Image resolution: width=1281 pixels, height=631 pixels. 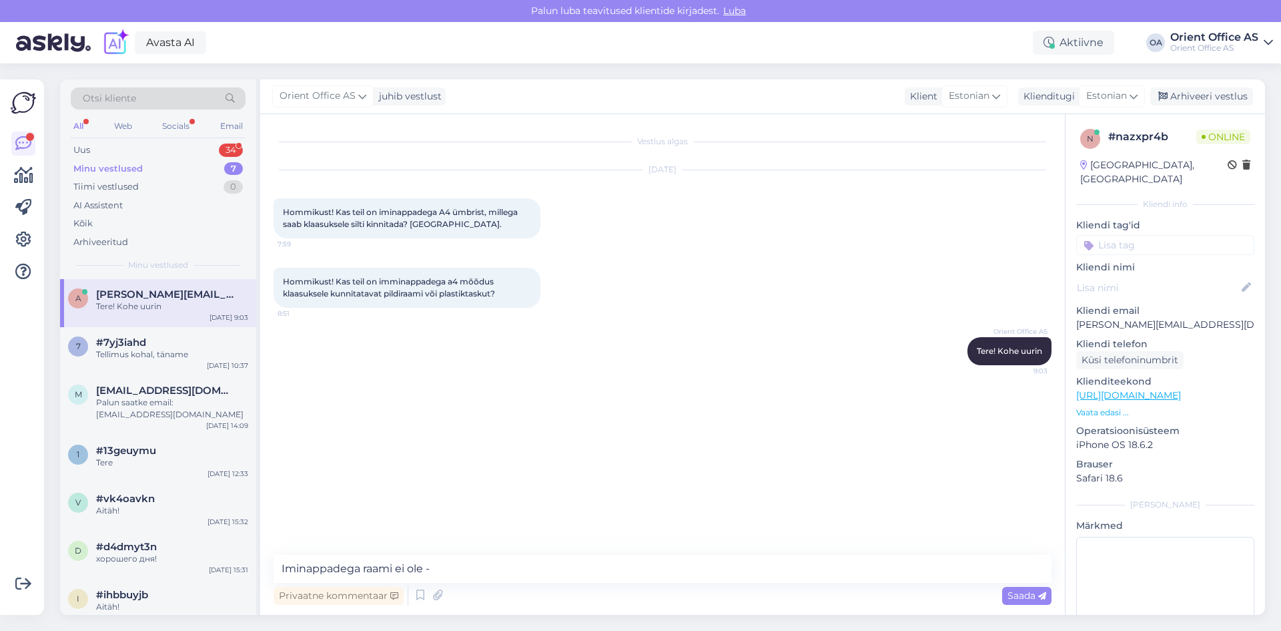 I want to click on div: 34, so click(x=231, y=150).